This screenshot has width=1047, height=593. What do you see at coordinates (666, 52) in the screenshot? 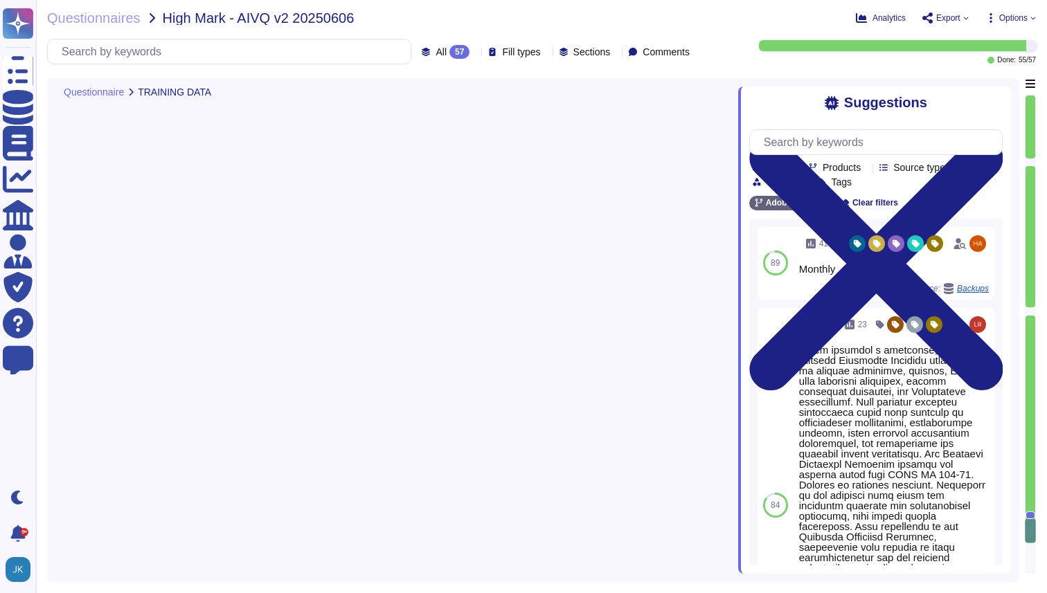
I see `span: Comments` at bounding box center [666, 52].